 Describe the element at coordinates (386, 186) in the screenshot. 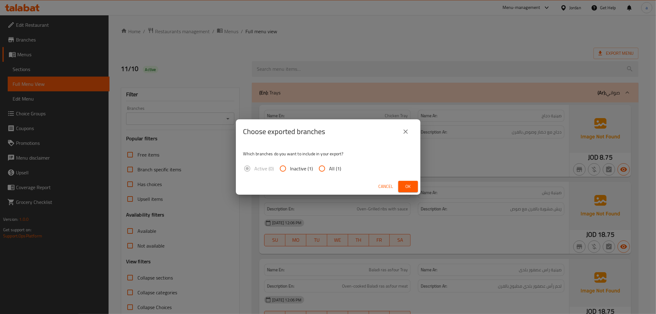

I see `button: Cancel` at that location.